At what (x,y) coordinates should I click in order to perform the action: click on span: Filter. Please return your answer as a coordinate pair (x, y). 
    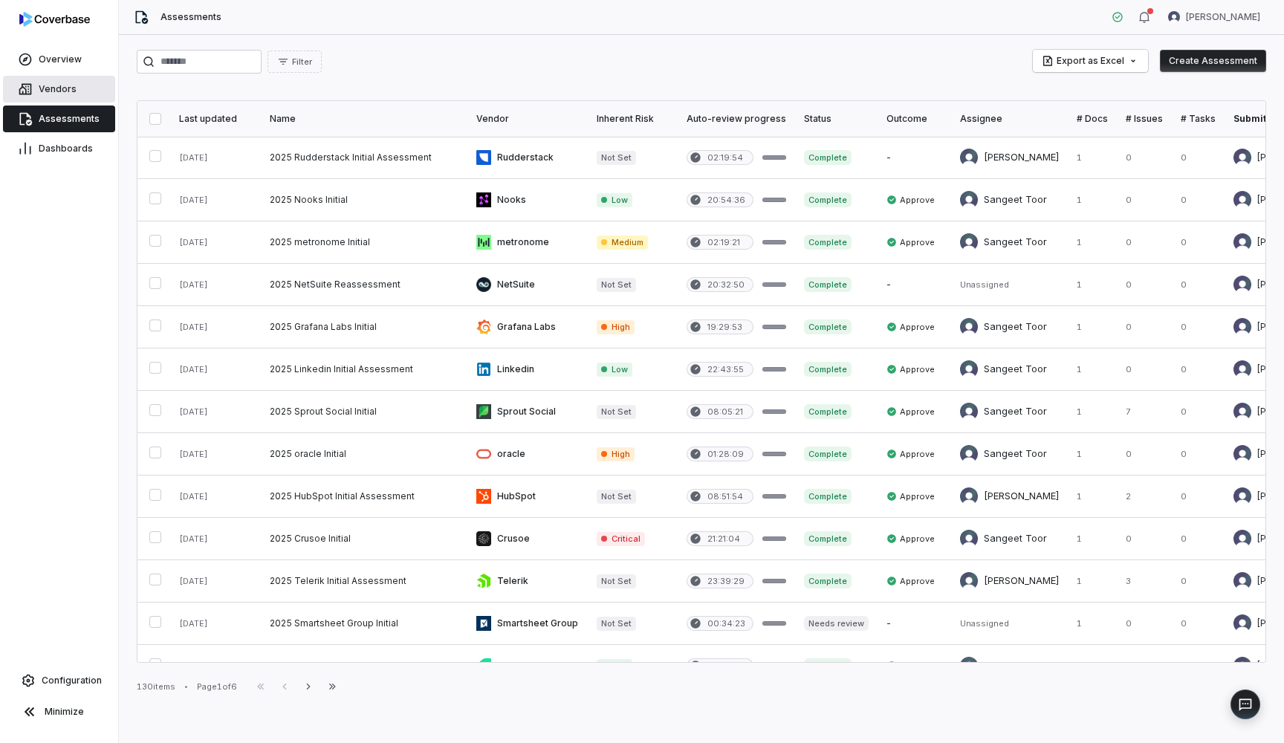
    Looking at the image, I should click on (302, 62).